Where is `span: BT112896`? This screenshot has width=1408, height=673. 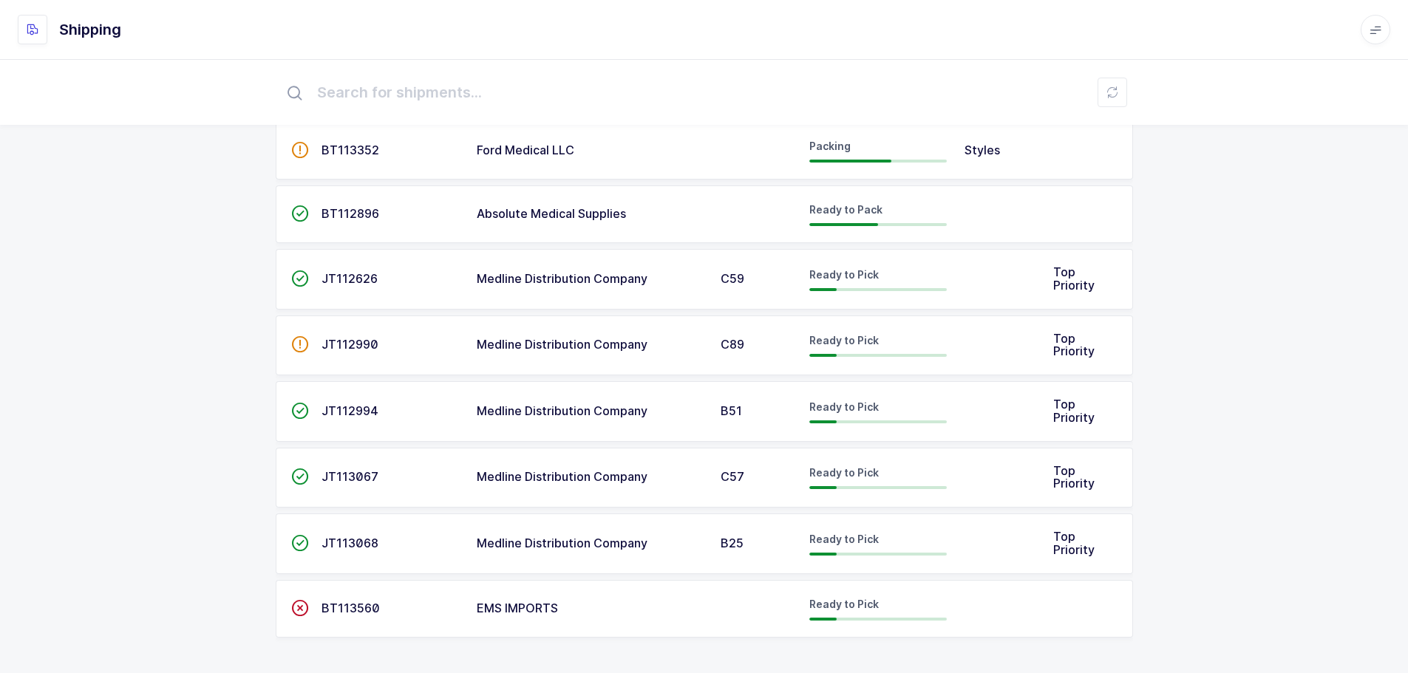
span: BT112896 is located at coordinates (350, 214).